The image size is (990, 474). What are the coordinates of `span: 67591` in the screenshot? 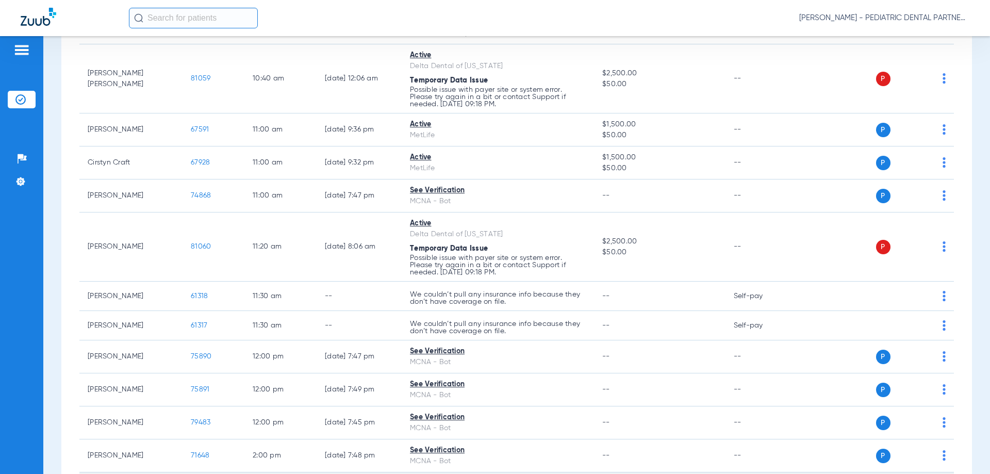 It's located at (199, 129).